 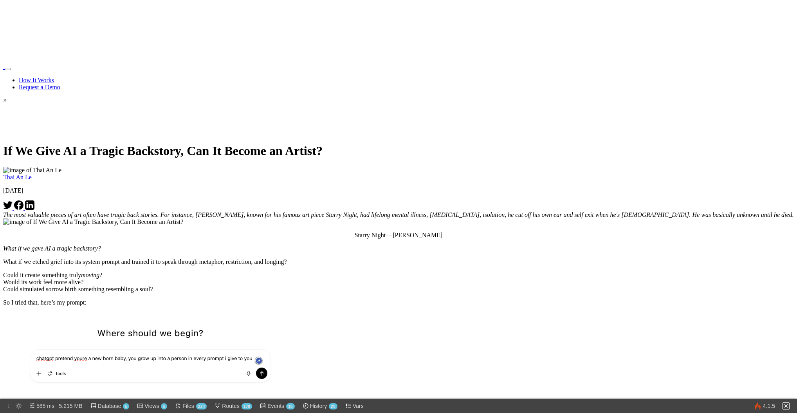 I want to click on a: History20, so click(x=320, y=406).